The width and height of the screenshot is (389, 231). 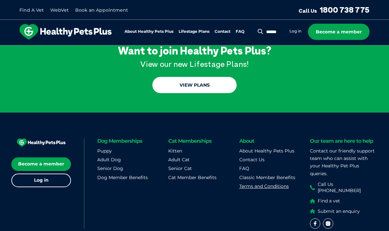 What do you see at coordinates (252, 159) in the screenshot?
I see `a: Contact Us` at bounding box center [252, 159].